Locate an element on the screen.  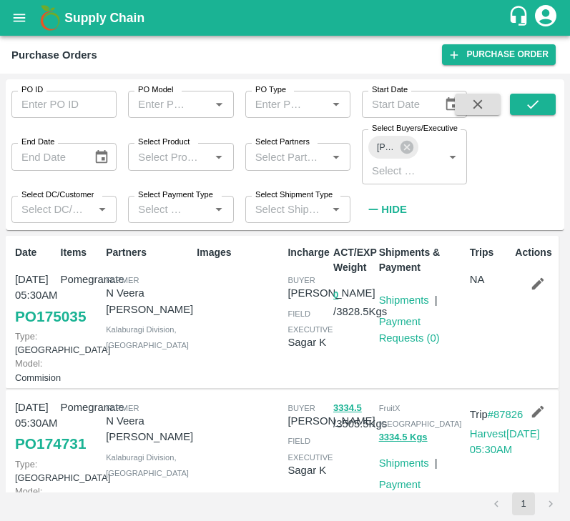
button: open drawer is located at coordinates (19, 18).